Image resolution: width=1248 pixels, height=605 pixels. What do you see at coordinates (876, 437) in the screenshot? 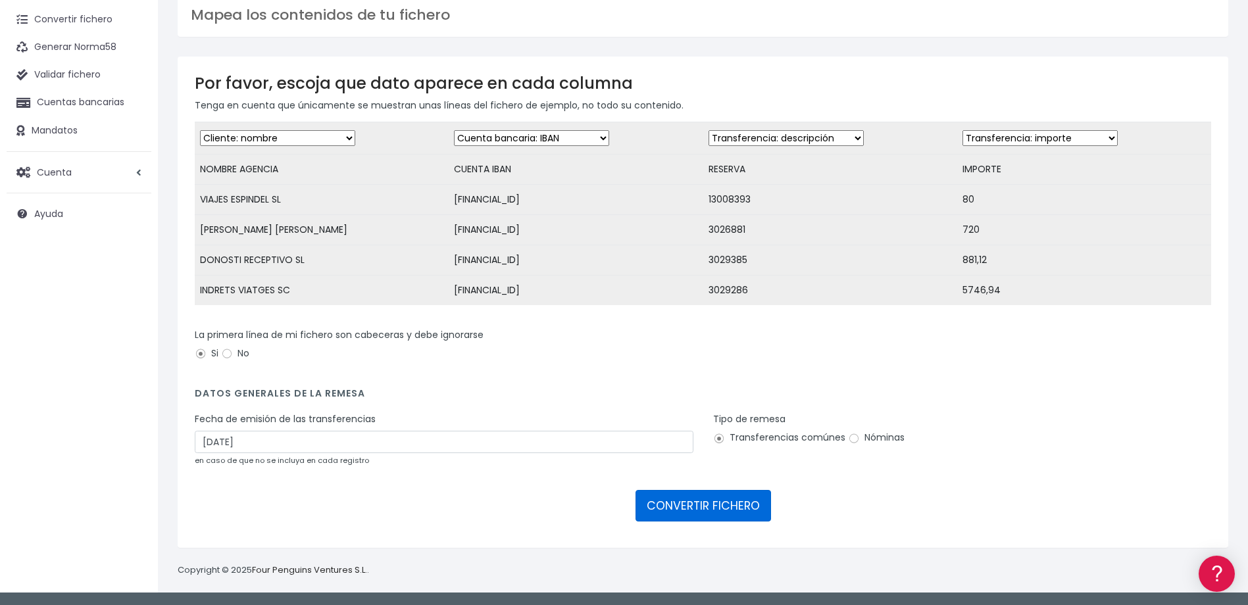
I see `label: Nóminas` at bounding box center [876, 437].